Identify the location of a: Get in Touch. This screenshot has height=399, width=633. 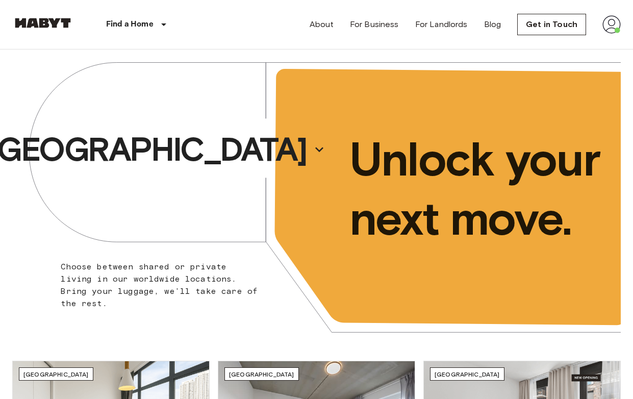
(551, 24).